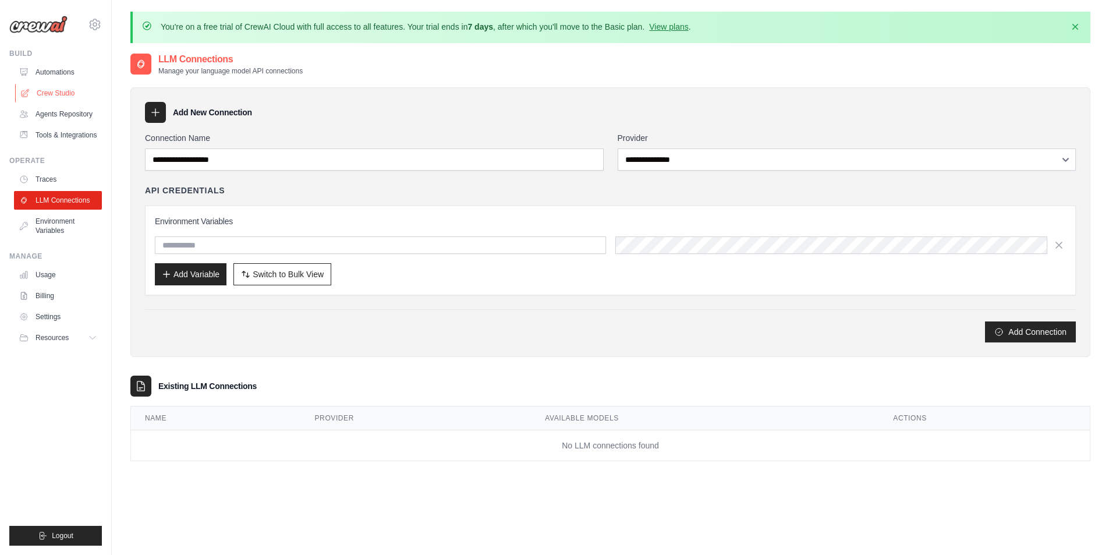 This screenshot has width=1109, height=555. Describe the element at coordinates (58, 317) in the screenshot. I see `a: Settings` at that location.